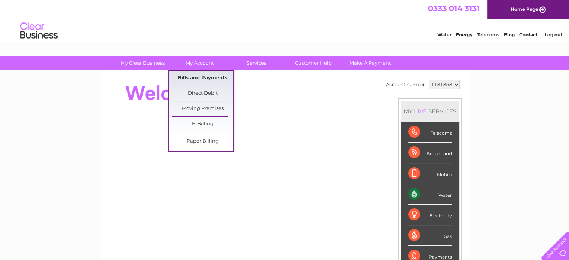 This screenshot has height=260, width=569. I want to click on a: Direct Debit, so click(202, 94).